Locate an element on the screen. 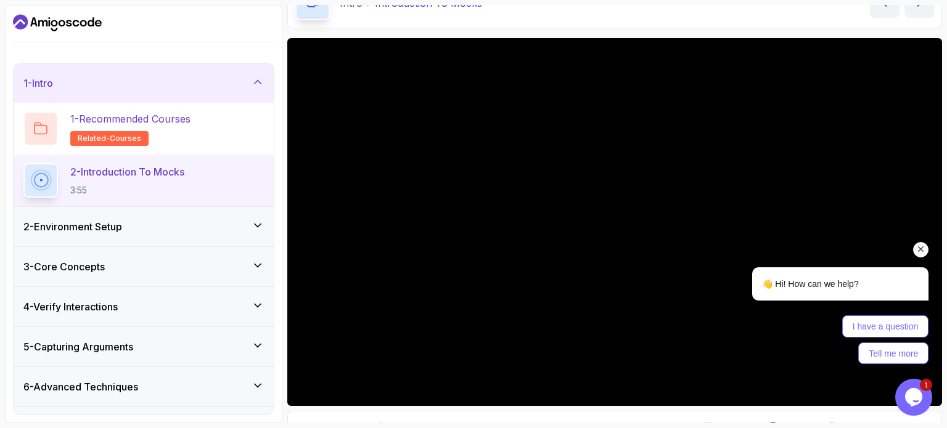 The width and height of the screenshot is (947, 428). h3: 1 - Intro is located at coordinates (38, 83).